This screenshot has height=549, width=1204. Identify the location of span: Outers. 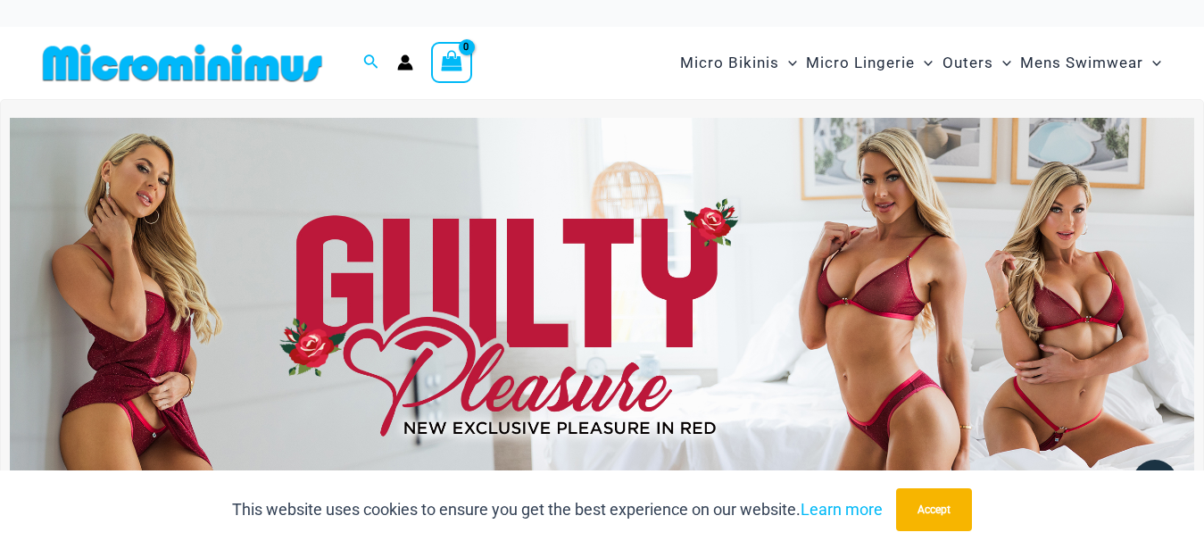
(967, 62).